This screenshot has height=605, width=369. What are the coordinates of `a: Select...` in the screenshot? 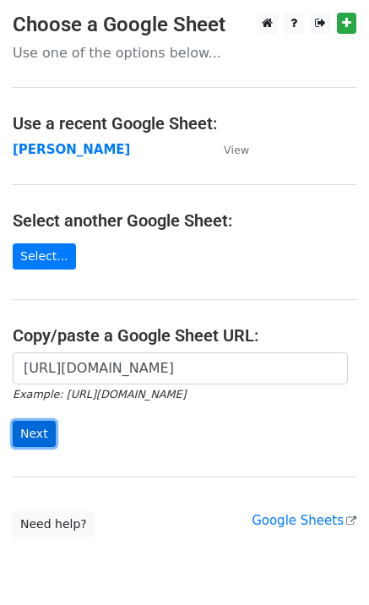 It's located at (44, 256).